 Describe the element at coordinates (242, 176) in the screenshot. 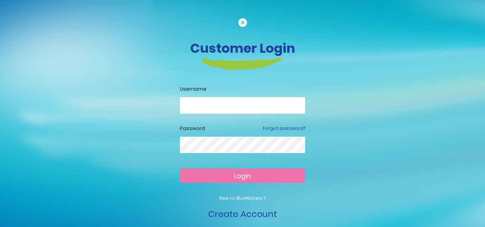

I see `button: Login` at that location.